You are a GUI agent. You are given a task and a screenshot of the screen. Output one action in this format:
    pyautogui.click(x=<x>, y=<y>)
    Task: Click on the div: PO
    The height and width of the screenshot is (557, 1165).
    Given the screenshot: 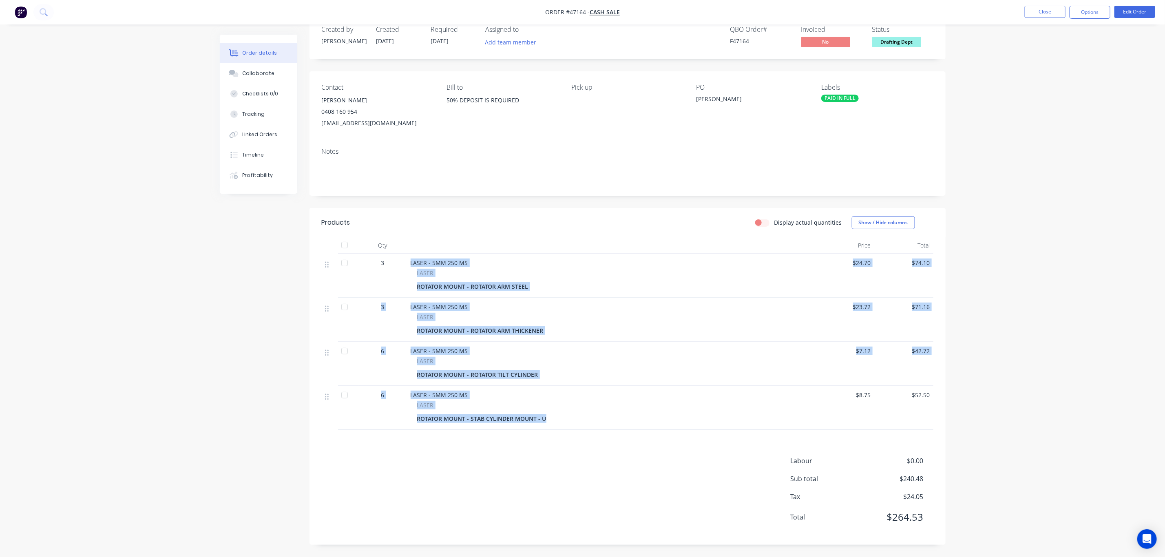 What is the action you would take?
    pyautogui.click(x=753, y=87)
    